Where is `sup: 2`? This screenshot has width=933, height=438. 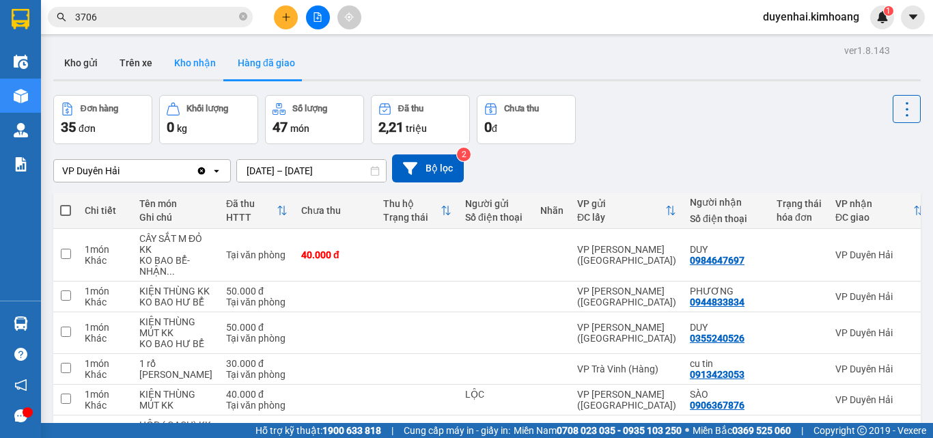 sup: 2 is located at coordinates (464, 154).